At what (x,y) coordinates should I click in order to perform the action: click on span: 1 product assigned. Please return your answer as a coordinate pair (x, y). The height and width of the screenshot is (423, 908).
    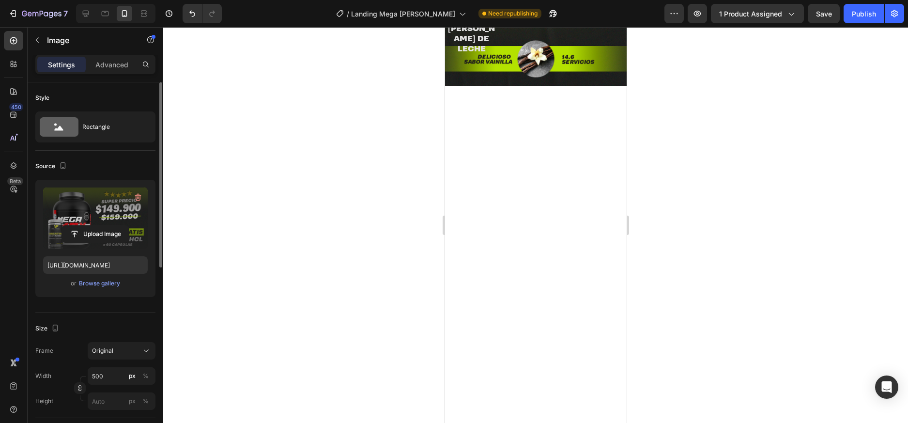
    Looking at the image, I should click on (751, 14).